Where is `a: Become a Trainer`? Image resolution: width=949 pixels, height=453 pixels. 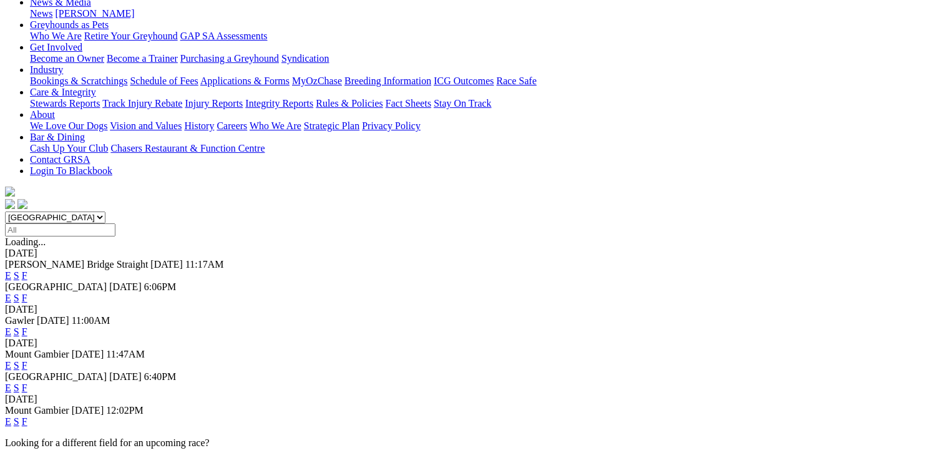 a: Become a Trainer is located at coordinates (142, 58).